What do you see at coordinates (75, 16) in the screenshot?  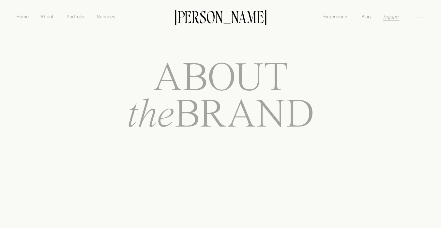 I see `nav: Portfolio` at bounding box center [75, 16].